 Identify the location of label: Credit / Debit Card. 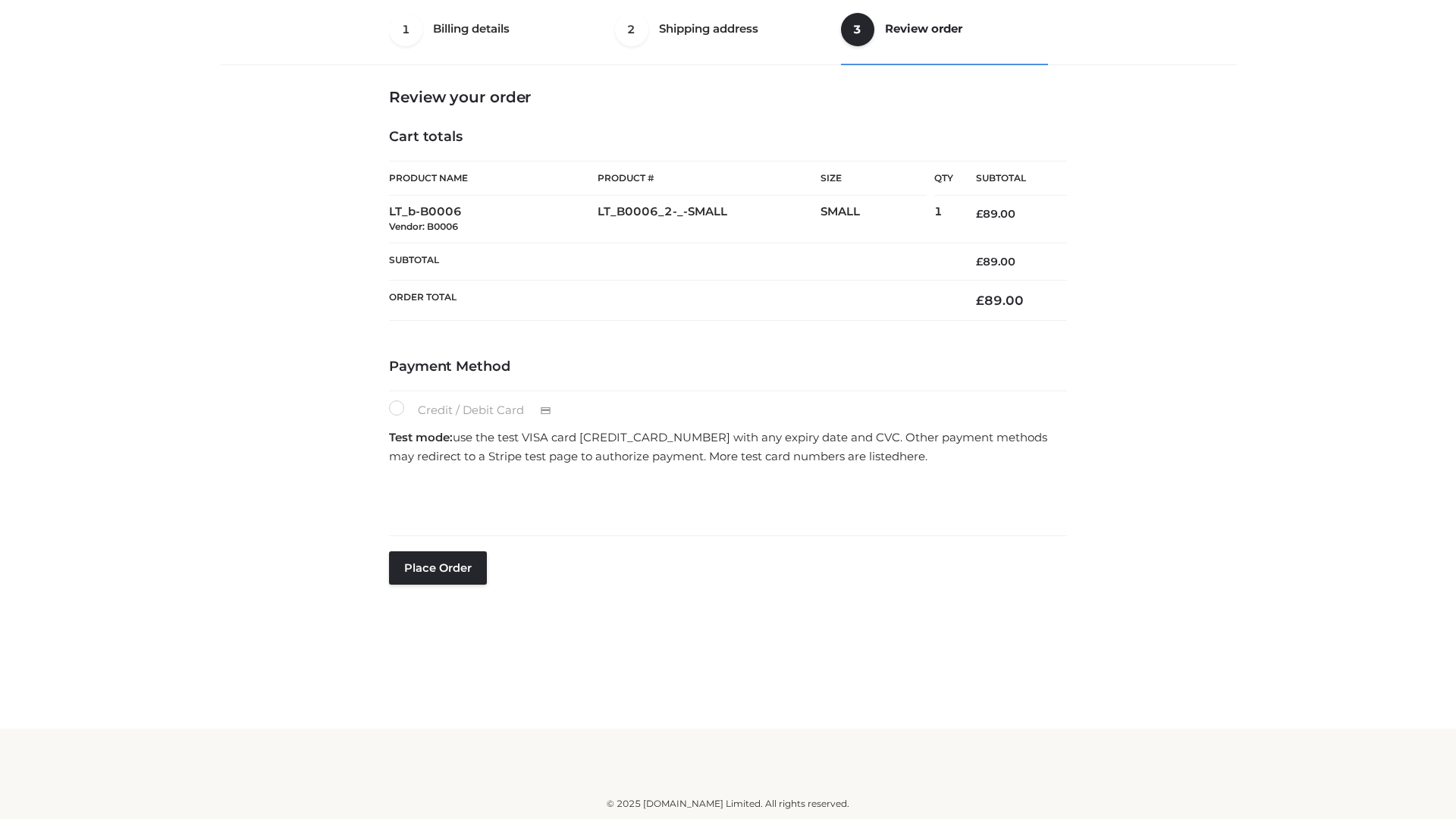
(477, 410).